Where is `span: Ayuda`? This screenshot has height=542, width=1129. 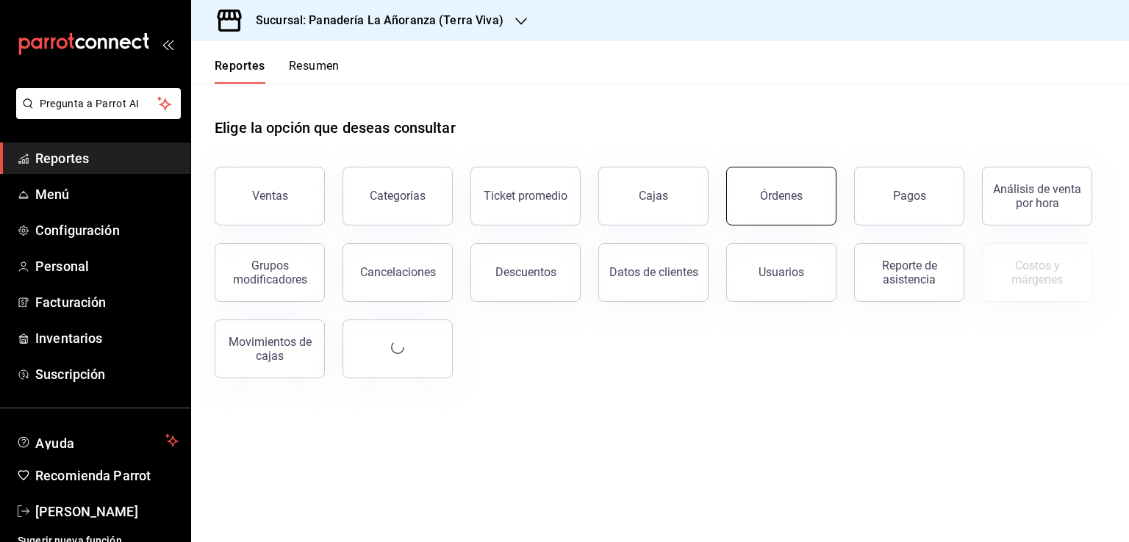
span: Ayuda is located at coordinates (97, 441).